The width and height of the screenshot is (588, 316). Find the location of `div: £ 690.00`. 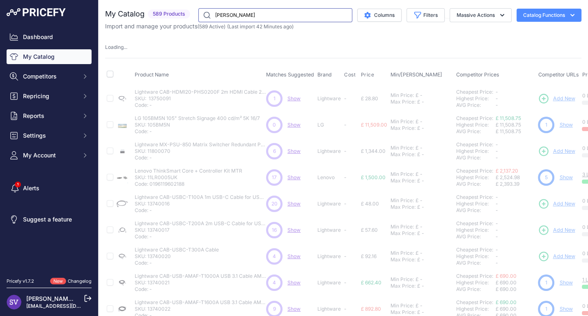

div: £ 690.00 is located at coordinates (515, 289).